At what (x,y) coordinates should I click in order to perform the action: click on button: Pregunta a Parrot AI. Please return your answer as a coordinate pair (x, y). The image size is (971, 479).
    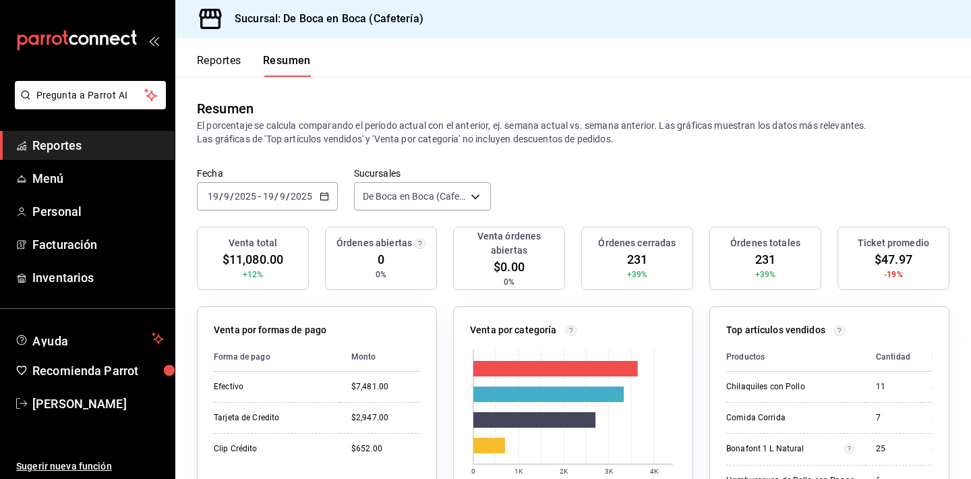
    Looking at the image, I should click on (90, 95).